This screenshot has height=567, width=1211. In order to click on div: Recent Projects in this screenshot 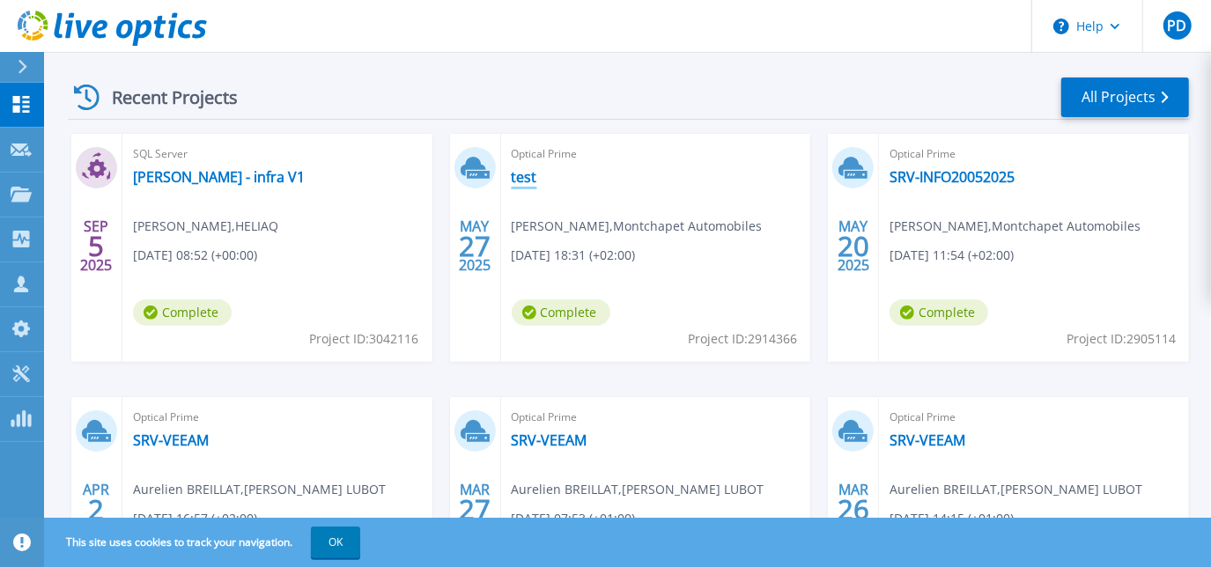, I will do `click(165, 97)`.